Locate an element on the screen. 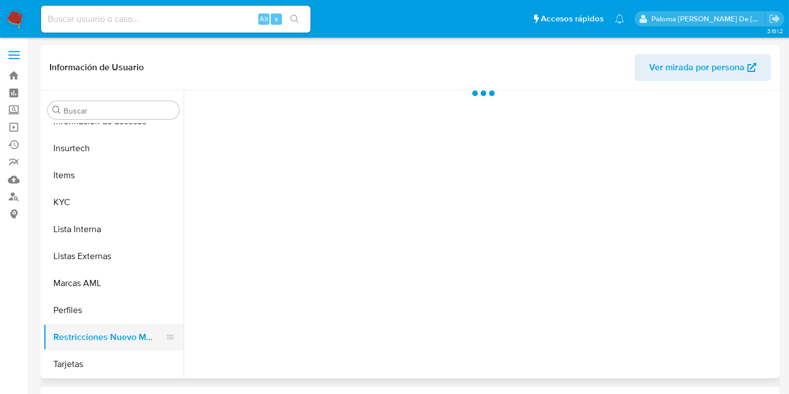 The image size is (789, 394). button: Lista Interna is located at coordinates (113, 229).